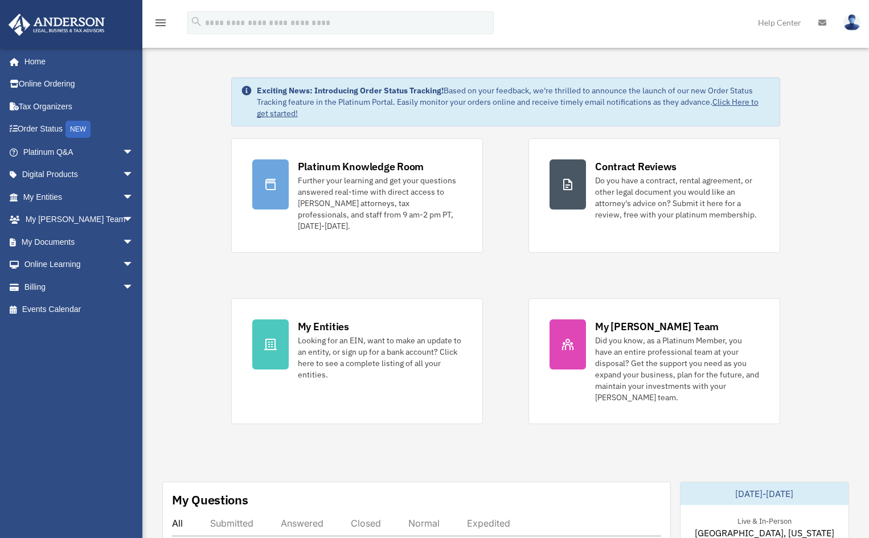 The height and width of the screenshot is (538, 869). I want to click on a: My Entitiesarrow_drop_down, so click(79, 197).